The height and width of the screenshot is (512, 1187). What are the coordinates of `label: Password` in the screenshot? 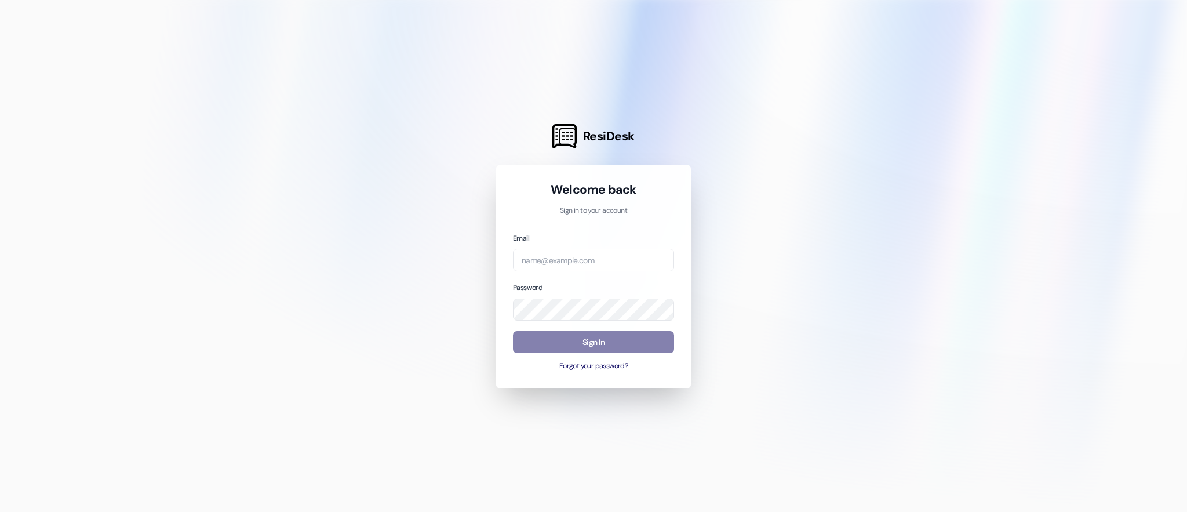 It's located at (528, 288).